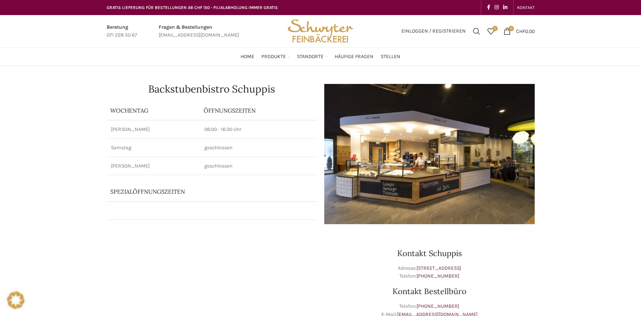 This screenshot has height=316, width=641. What do you see at coordinates (354, 57) in the screenshot?
I see `a: Häufige Fragen` at bounding box center [354, 57].